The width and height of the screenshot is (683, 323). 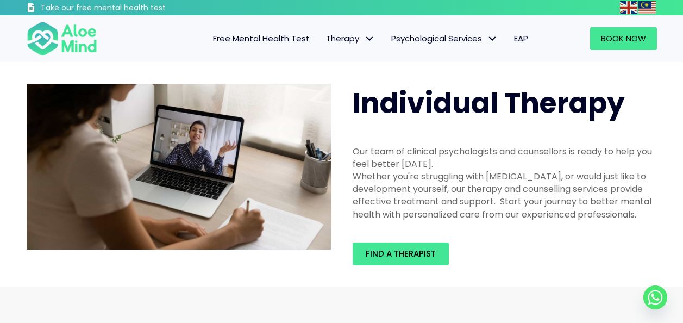 What do you see at coordinates (623, 38) in the screenshot?
I see `span: Book Now` at bounding box center [623, 38].